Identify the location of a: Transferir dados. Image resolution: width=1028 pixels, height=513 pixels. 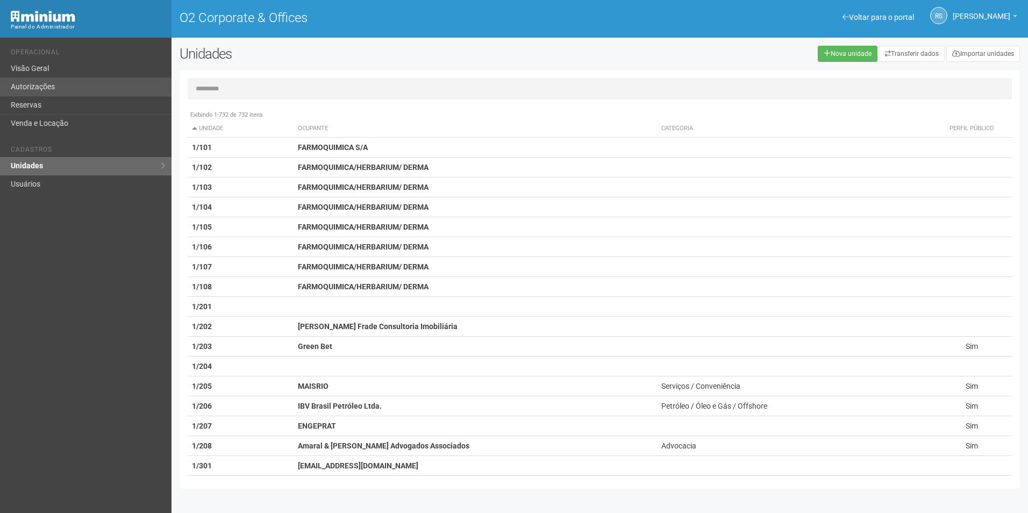
(912, 54).